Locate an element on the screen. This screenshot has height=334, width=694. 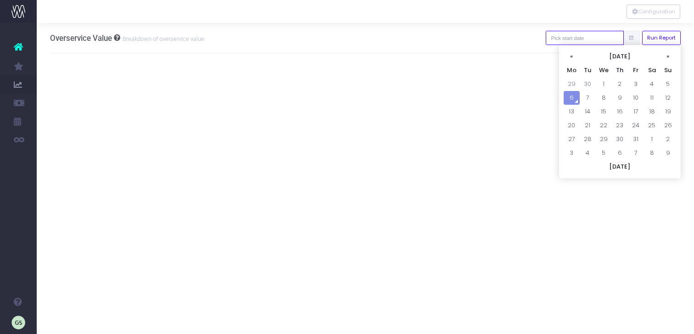
td: 22 is located at coordinates (604, 125).